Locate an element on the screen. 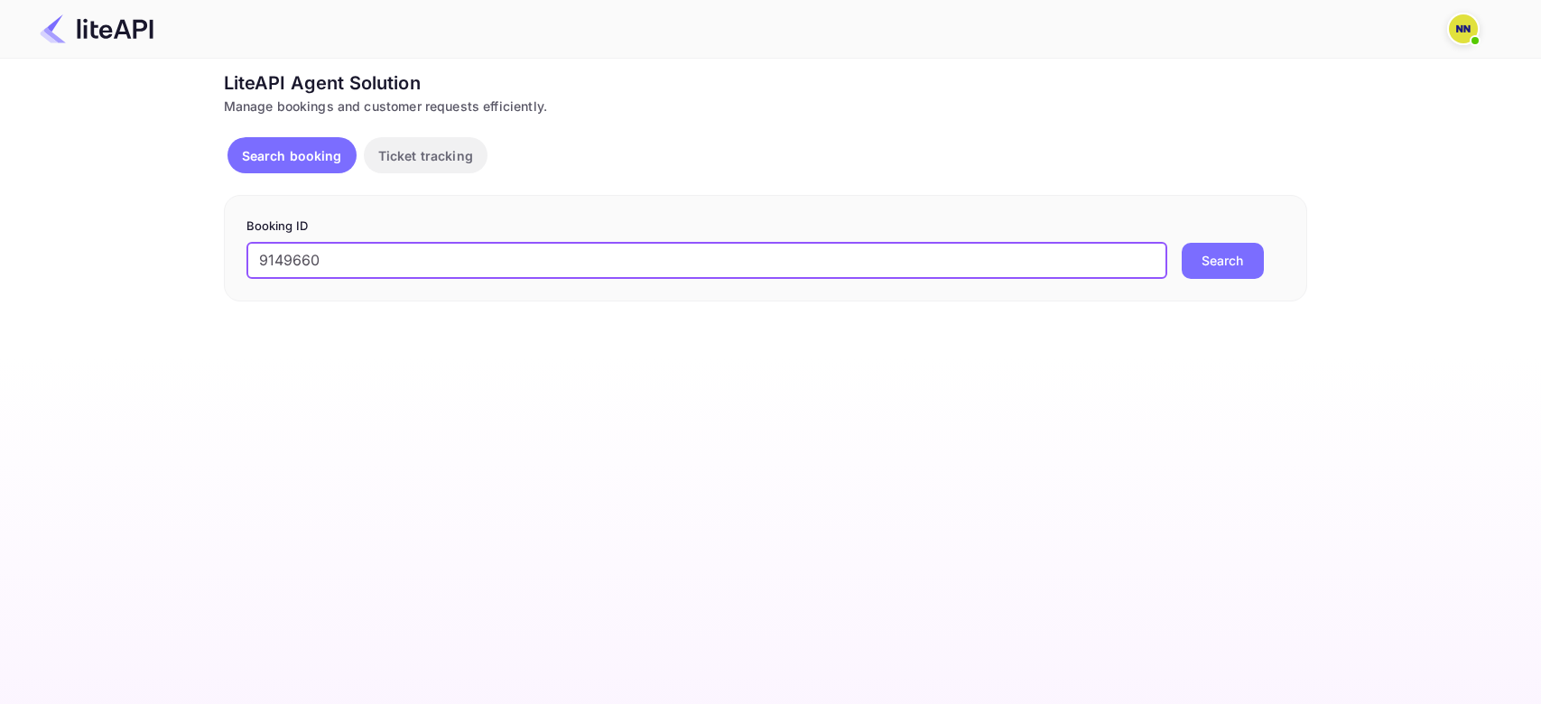 The width and height of the screenshot is (1541, 704). input: Enter Booking ID (e.g., 63782194) is located at coordinates (707, 261).